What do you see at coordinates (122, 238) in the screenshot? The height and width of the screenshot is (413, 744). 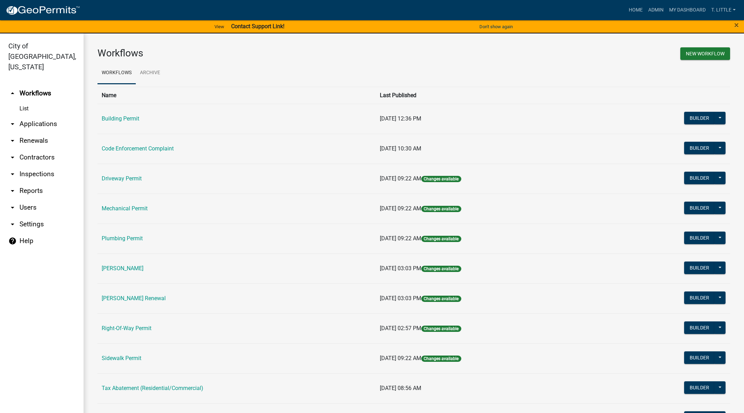 I see `a: Plumbing Permit` at bounding box center [122, 238].